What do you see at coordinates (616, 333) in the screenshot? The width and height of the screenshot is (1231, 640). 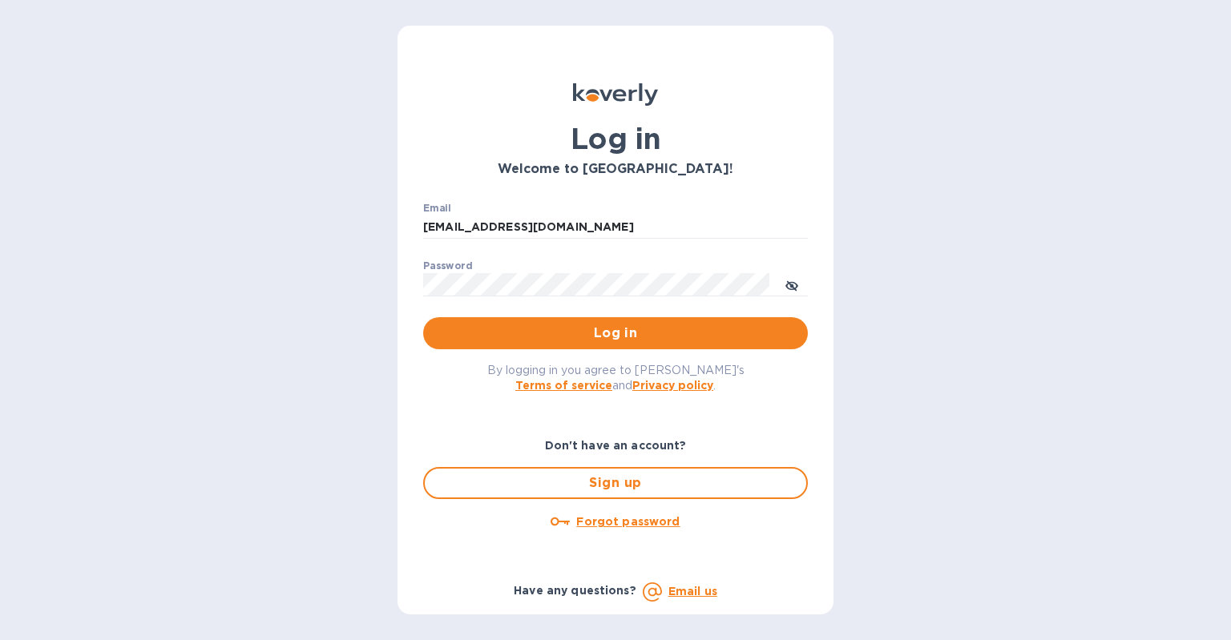 I see `button: Log in` at bounding box center [616, 333].